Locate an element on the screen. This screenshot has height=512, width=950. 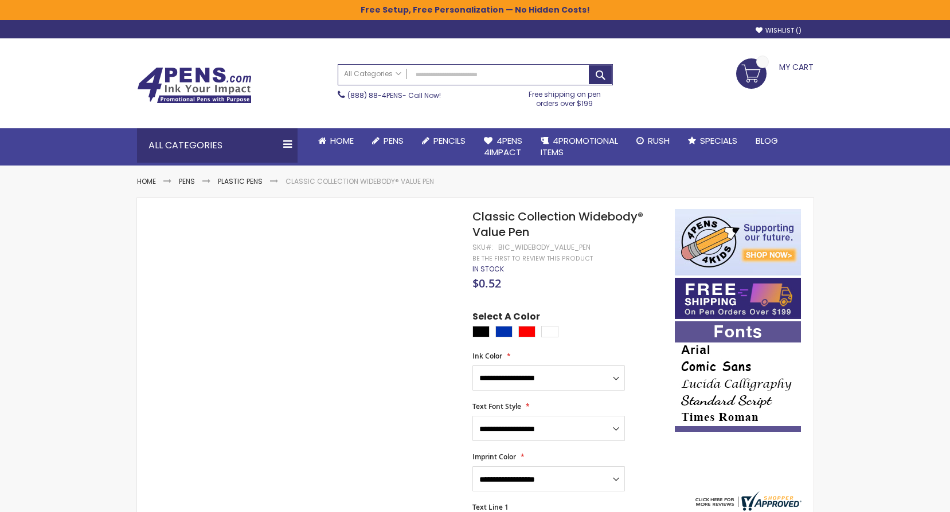
span: 4PROMOTIONAL ITEMS is located at coordinates (579, 146).